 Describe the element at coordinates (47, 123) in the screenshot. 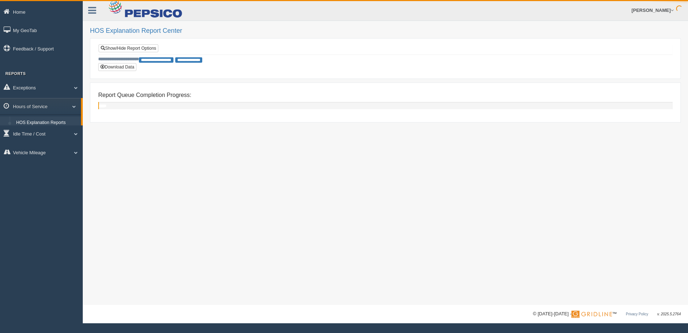

I see `a: HOS Explanation Reports` at that location.